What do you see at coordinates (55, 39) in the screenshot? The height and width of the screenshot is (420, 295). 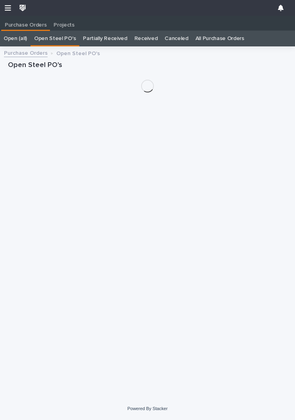 I see `a: Open Steel PO's` at bounding box center [55, 39].